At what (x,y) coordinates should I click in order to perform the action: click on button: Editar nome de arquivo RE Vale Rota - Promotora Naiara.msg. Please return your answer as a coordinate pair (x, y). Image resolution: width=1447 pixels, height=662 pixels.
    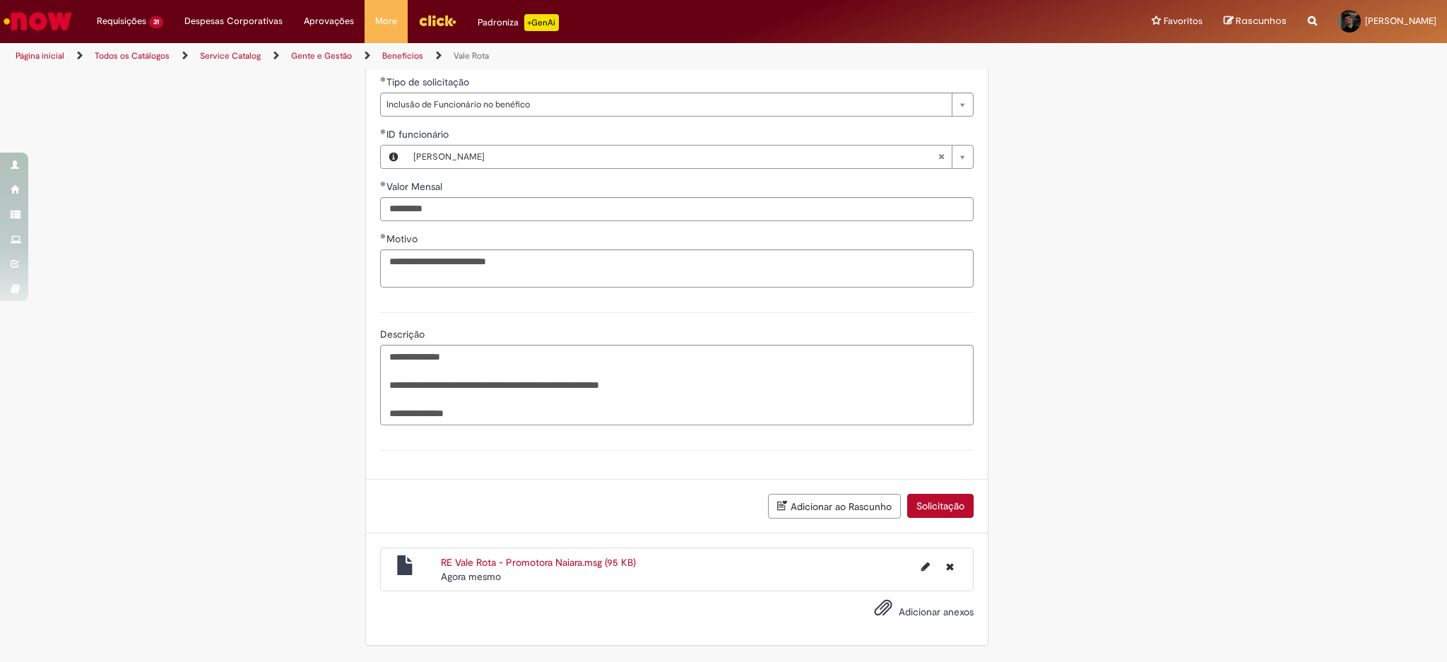
    Looking at the image, I should click on (926, 567).